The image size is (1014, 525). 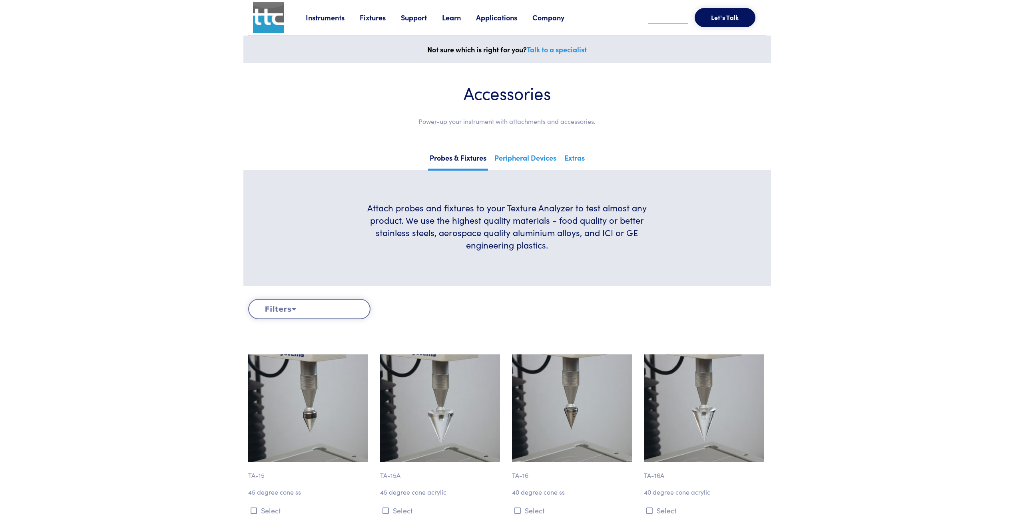 I want to click on p: Not sure which is right for you?, so click(x=507, y=50).